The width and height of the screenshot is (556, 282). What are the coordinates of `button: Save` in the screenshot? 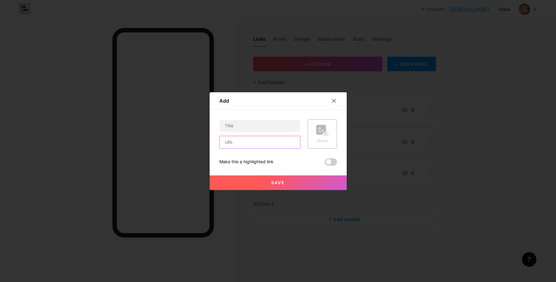 It's located at (278, 183).